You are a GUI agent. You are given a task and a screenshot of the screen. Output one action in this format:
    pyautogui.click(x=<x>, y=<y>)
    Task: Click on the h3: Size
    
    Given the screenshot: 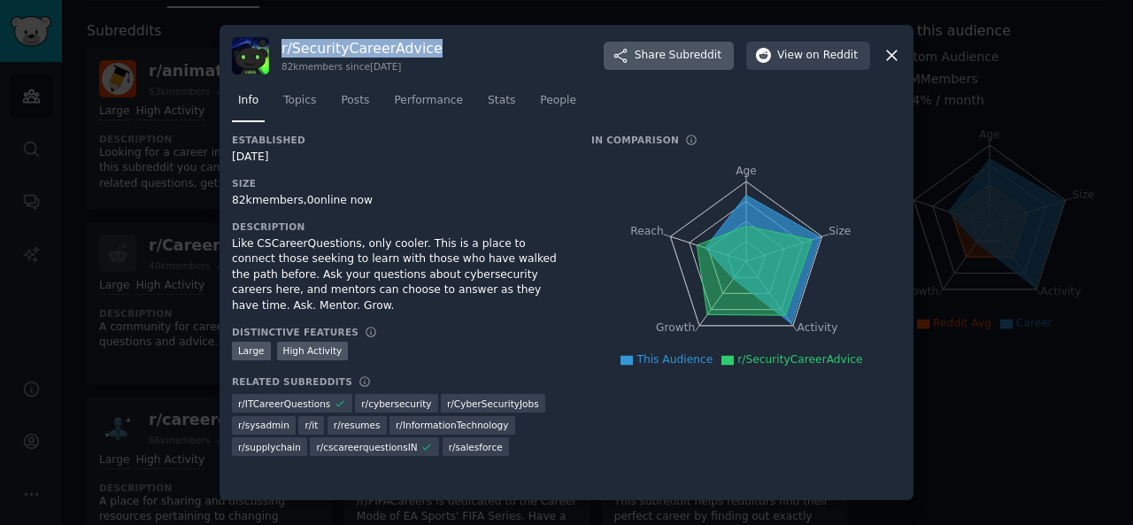 What is the action you would take?
    pyautogui.click(x=399, y=183)
    